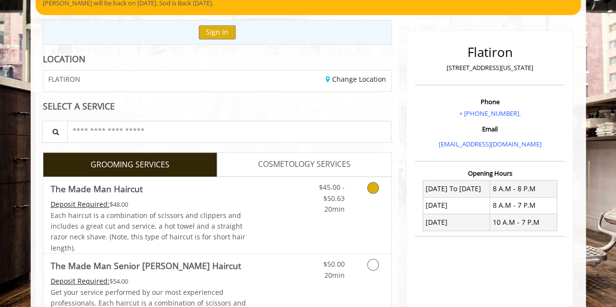 The height and width of the screenshot is (307, 616). What do you see at coordinates (523, 222) in the screenshot?
I see `td: 10 A.M - 7 P.M` at bounding box center [523, 222].